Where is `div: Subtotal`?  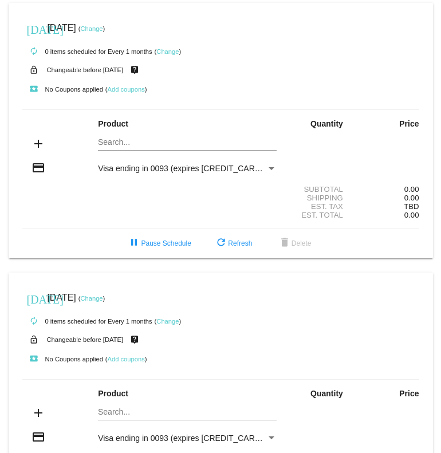 div: Subtotal is located at coordinates (320, 189).